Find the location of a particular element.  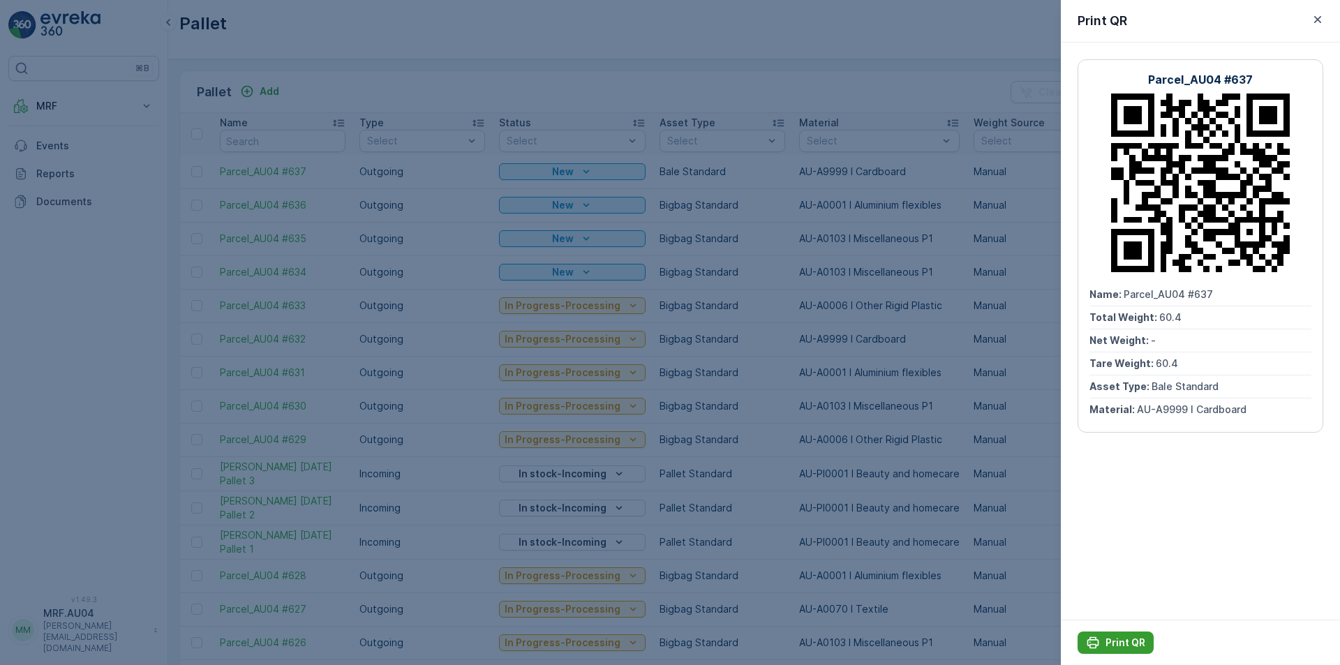

p: Parcel_AU04 #637 is located at coordinates (1201, 80).